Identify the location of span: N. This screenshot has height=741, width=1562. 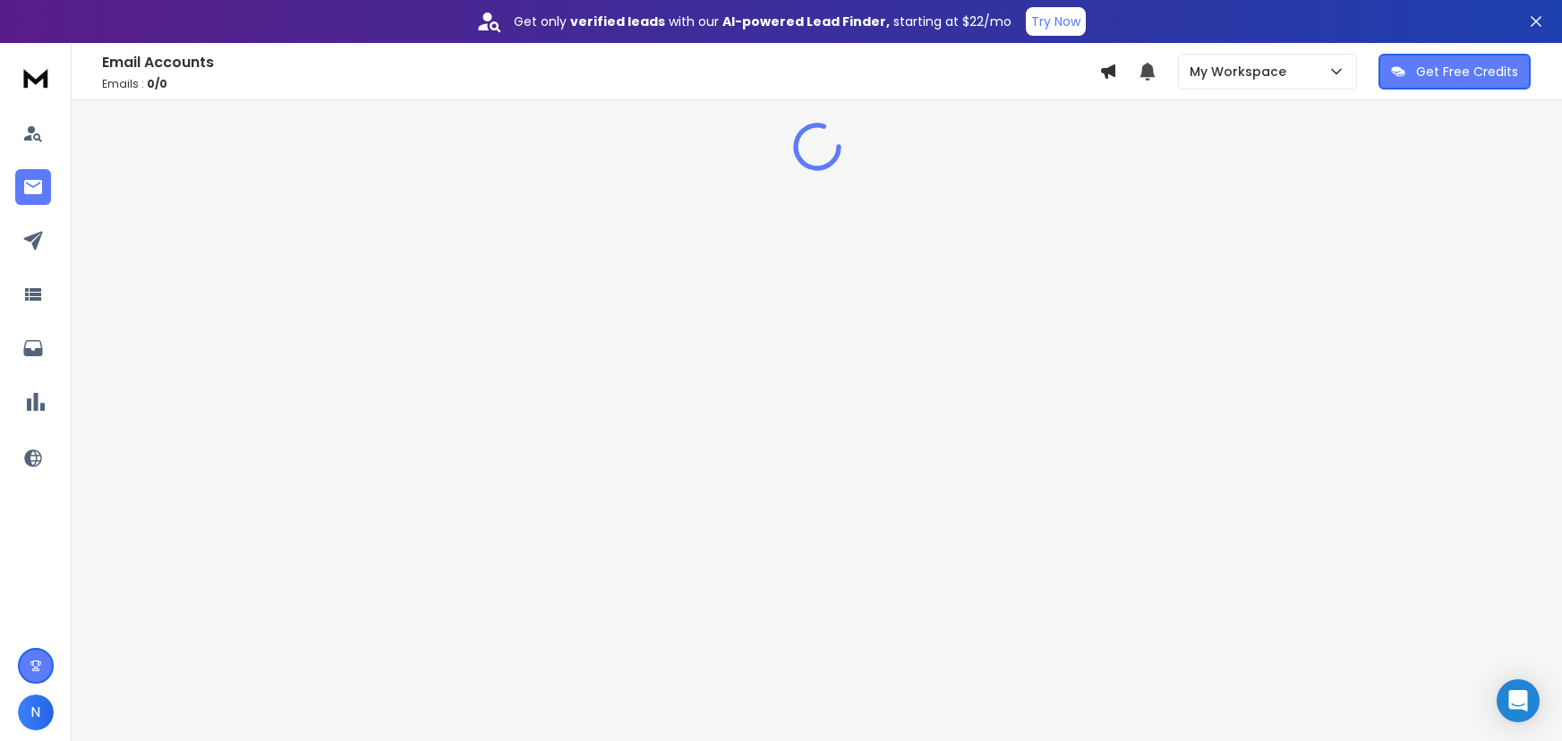
(36, 713).